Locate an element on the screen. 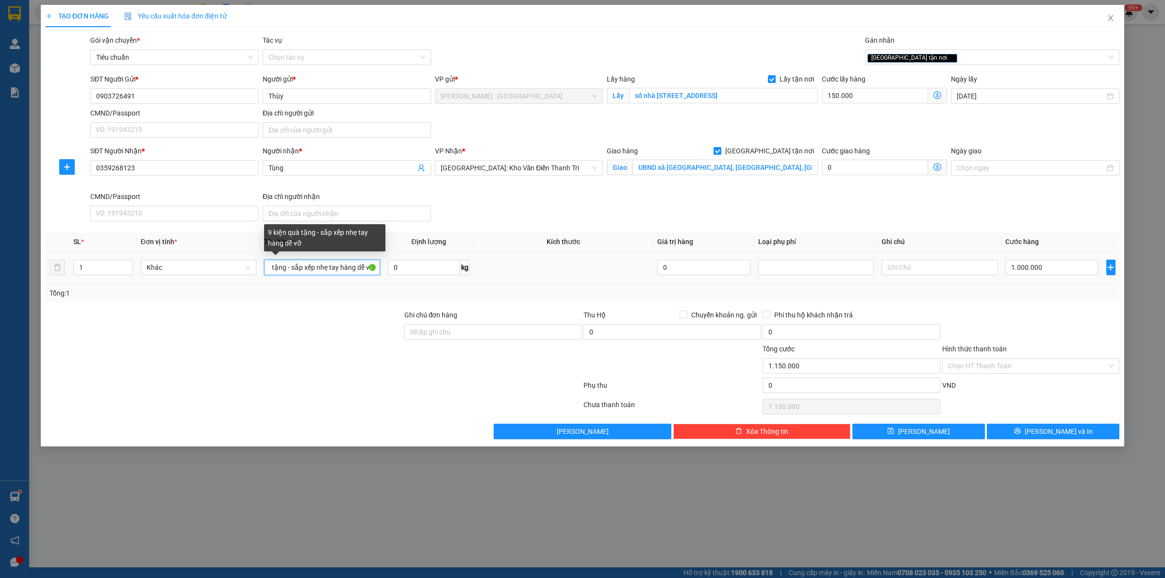 The width and height of the screenshot is (1165, 578). input: Cước giao hàng is located at coordinates (875, 167).